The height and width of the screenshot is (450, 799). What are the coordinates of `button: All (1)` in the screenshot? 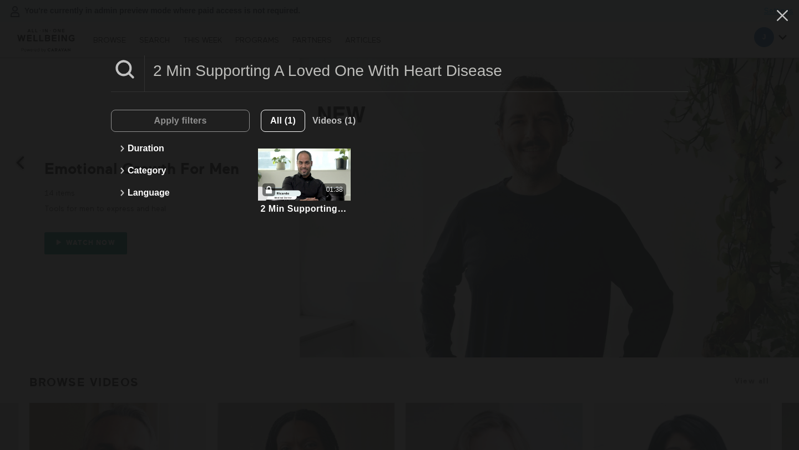 It's located at (283, 121).